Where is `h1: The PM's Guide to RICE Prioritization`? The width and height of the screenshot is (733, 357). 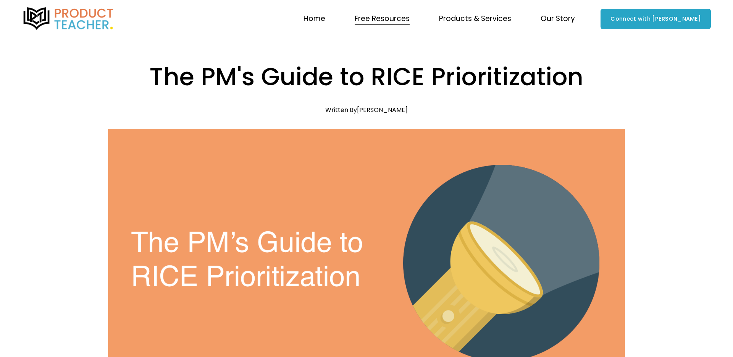 h1: The PM's Guide to RICE Prioritization is located at coordinates (366, 77).